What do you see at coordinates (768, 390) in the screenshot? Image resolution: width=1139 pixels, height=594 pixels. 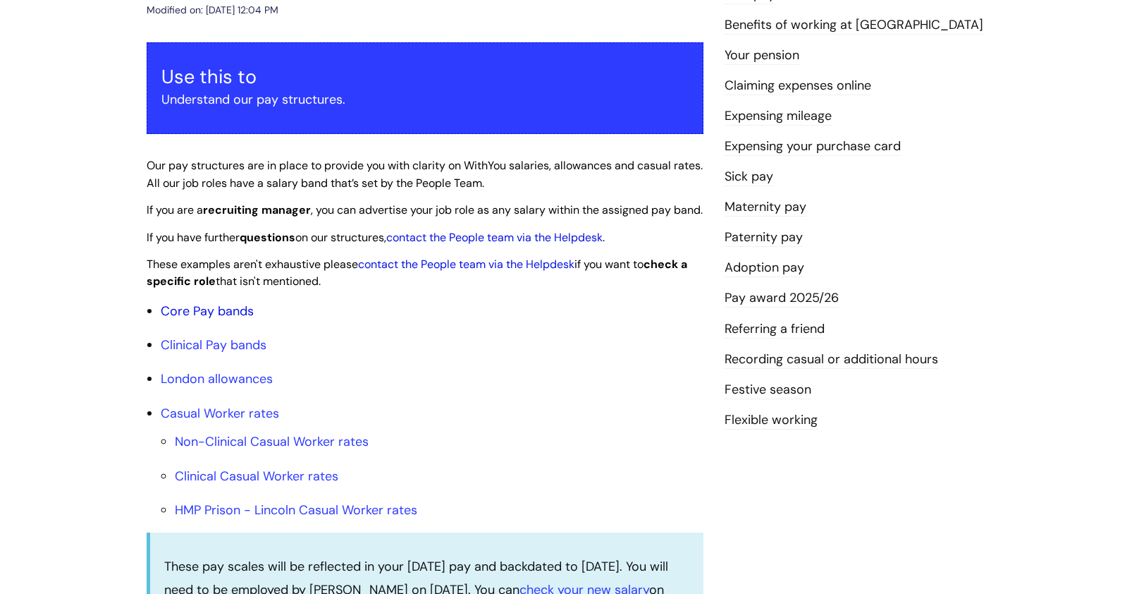 I see `a: Festive season` at bounding box center [768, 390].